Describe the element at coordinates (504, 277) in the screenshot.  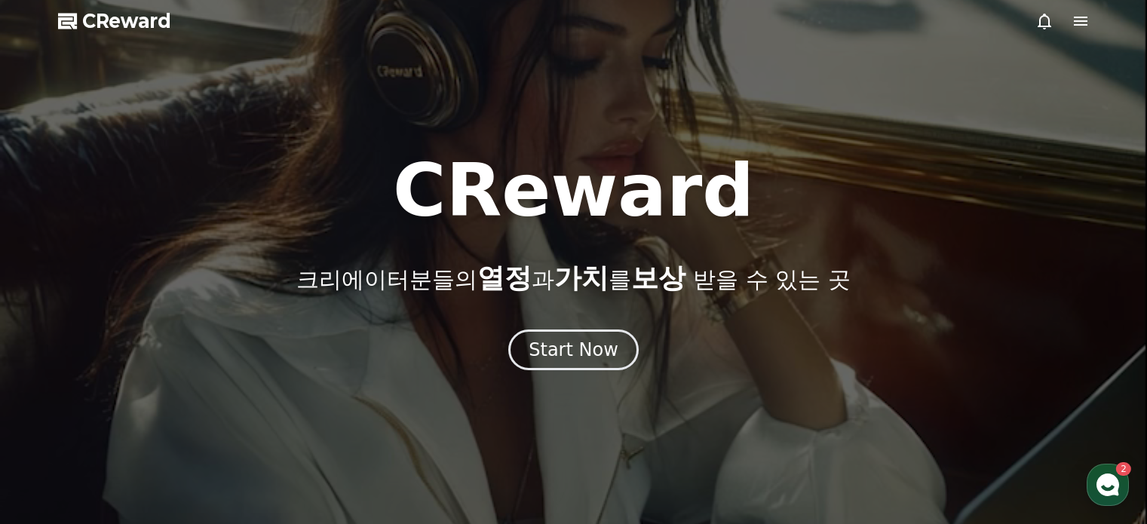
I see `span: 열정` at that location.